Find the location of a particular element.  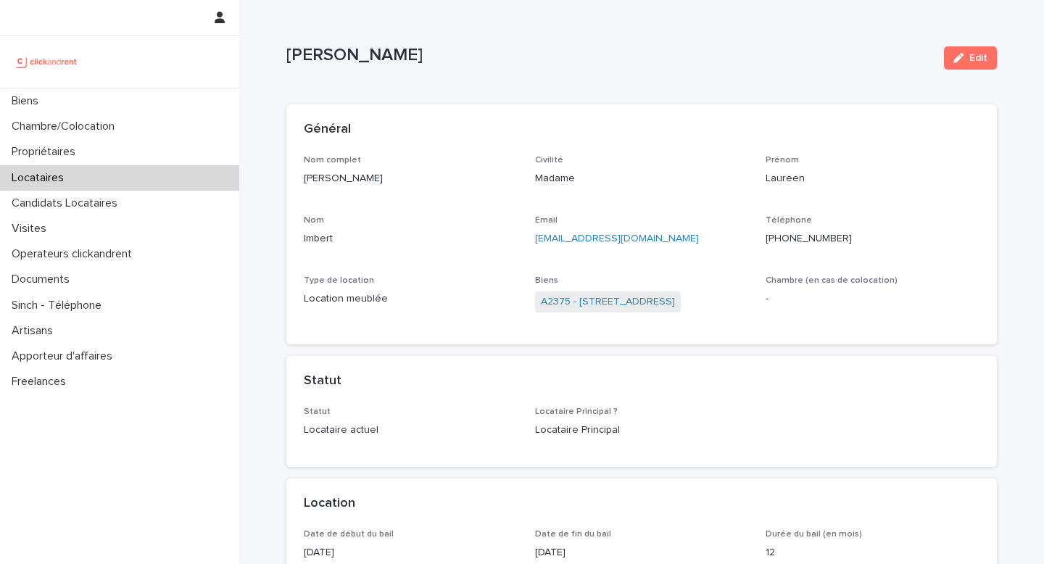

span: Biens is located at coordinates (547, 281).